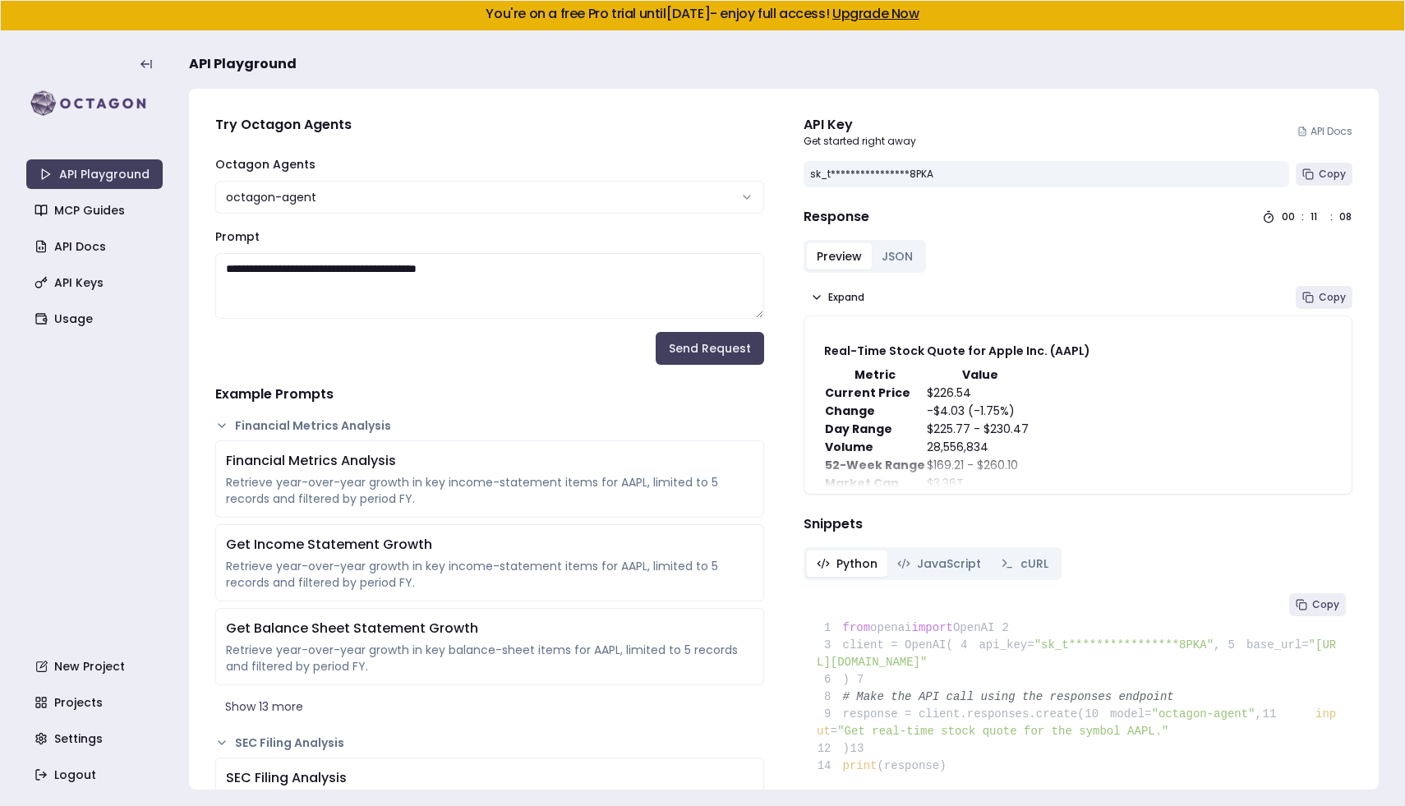 This screenshot has width=1405, height=806. What do you see at coordinates (490, 545) in the screenshot?
I see `div: Get Income Statement Growth` at bounding box center [490, 545].